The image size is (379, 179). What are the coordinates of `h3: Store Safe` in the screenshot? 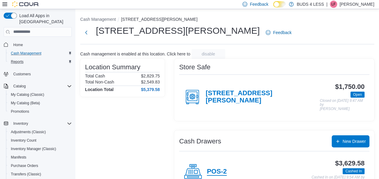 It's located at (195, 67).